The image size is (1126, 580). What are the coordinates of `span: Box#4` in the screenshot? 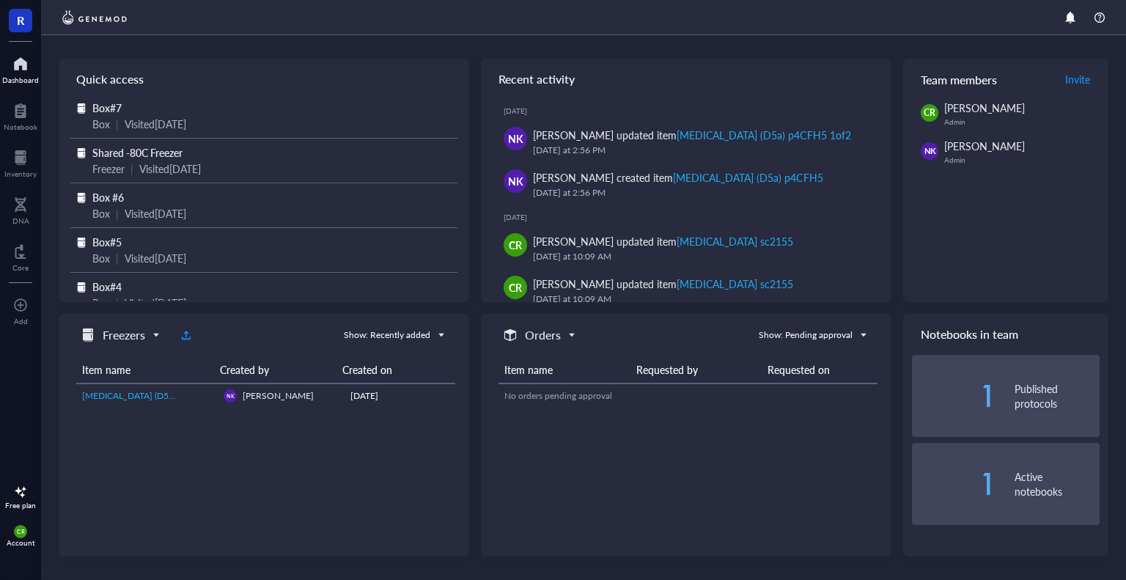 It's located at (107, 287).